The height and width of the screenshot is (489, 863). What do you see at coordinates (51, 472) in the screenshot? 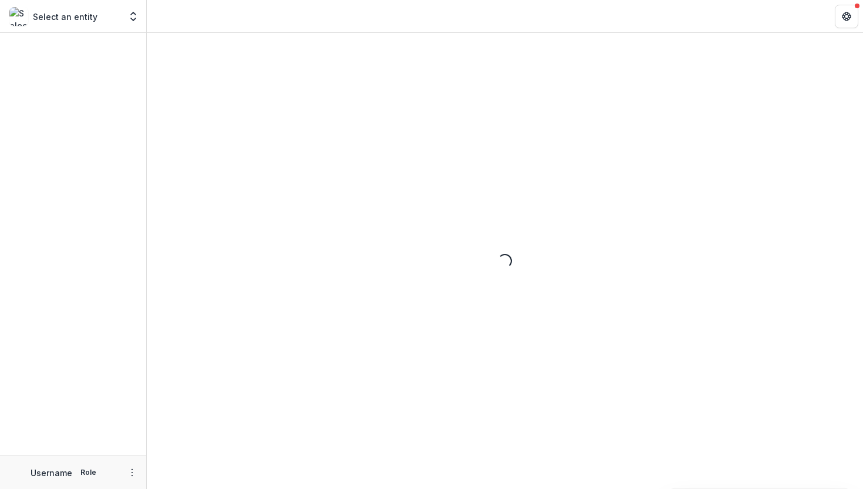
I see `p: Username` at bounding box center [51, 472].